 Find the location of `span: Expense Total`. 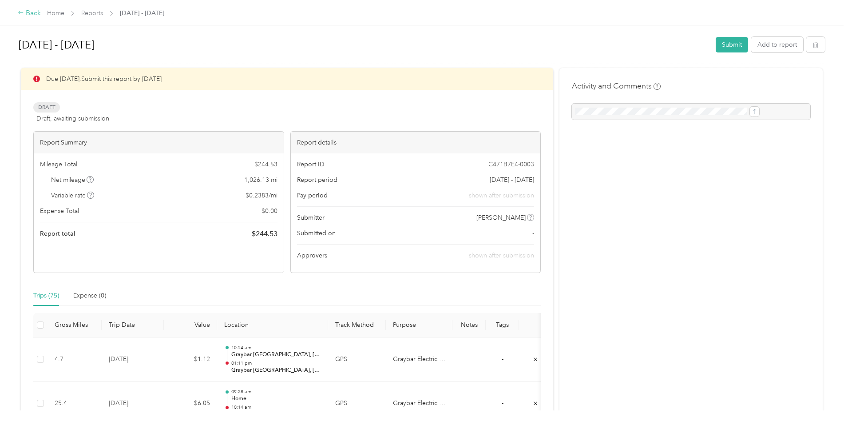

span: Expense Total is located at coordinates (60, 211).